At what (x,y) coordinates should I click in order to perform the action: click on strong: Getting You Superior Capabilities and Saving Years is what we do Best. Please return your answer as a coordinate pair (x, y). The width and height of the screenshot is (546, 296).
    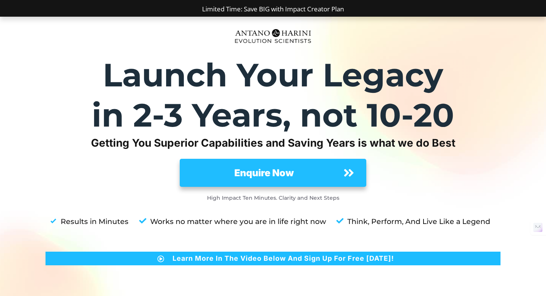
    Looking at the image, I should click on (273, 143).